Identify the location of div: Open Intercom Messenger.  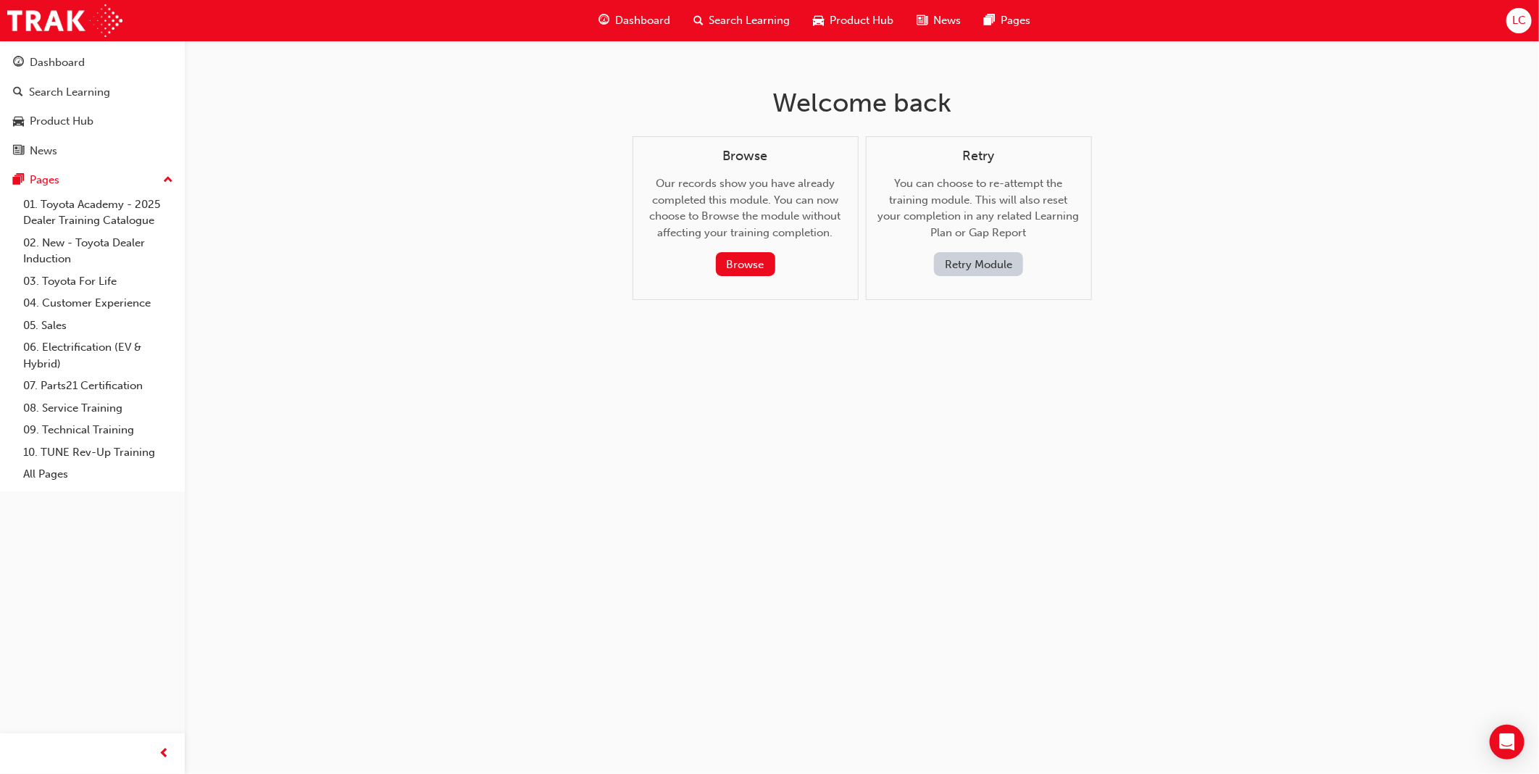
(1507, 742).